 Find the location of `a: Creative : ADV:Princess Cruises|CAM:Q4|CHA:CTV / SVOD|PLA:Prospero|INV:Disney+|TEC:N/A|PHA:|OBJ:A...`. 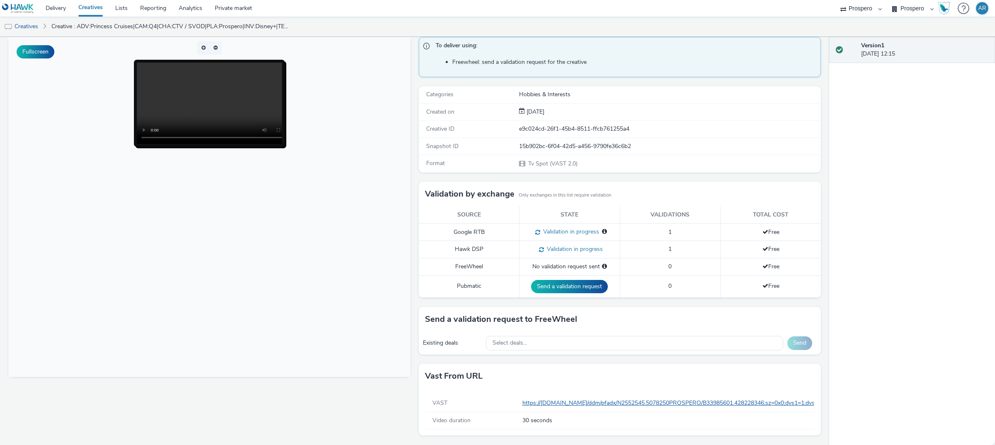

a: Creative : ADV:Princess Cruises|CAM:Q4|CHA:CTV / SVOD|PLA:Prospero|INV:Disney+|TEC:N/A|PHA:|OBJ:A... is located at coordinates (172, 27).